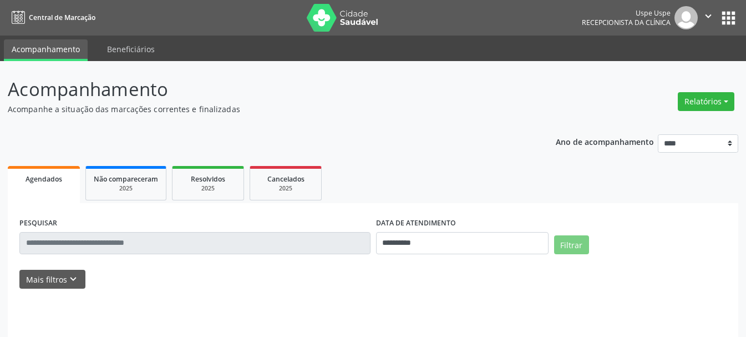 The height and width of the screenshot is (337, 746). Describe the element at coordinates (286, 179) in the screenshot. I see `span: Cancelados` at that location.